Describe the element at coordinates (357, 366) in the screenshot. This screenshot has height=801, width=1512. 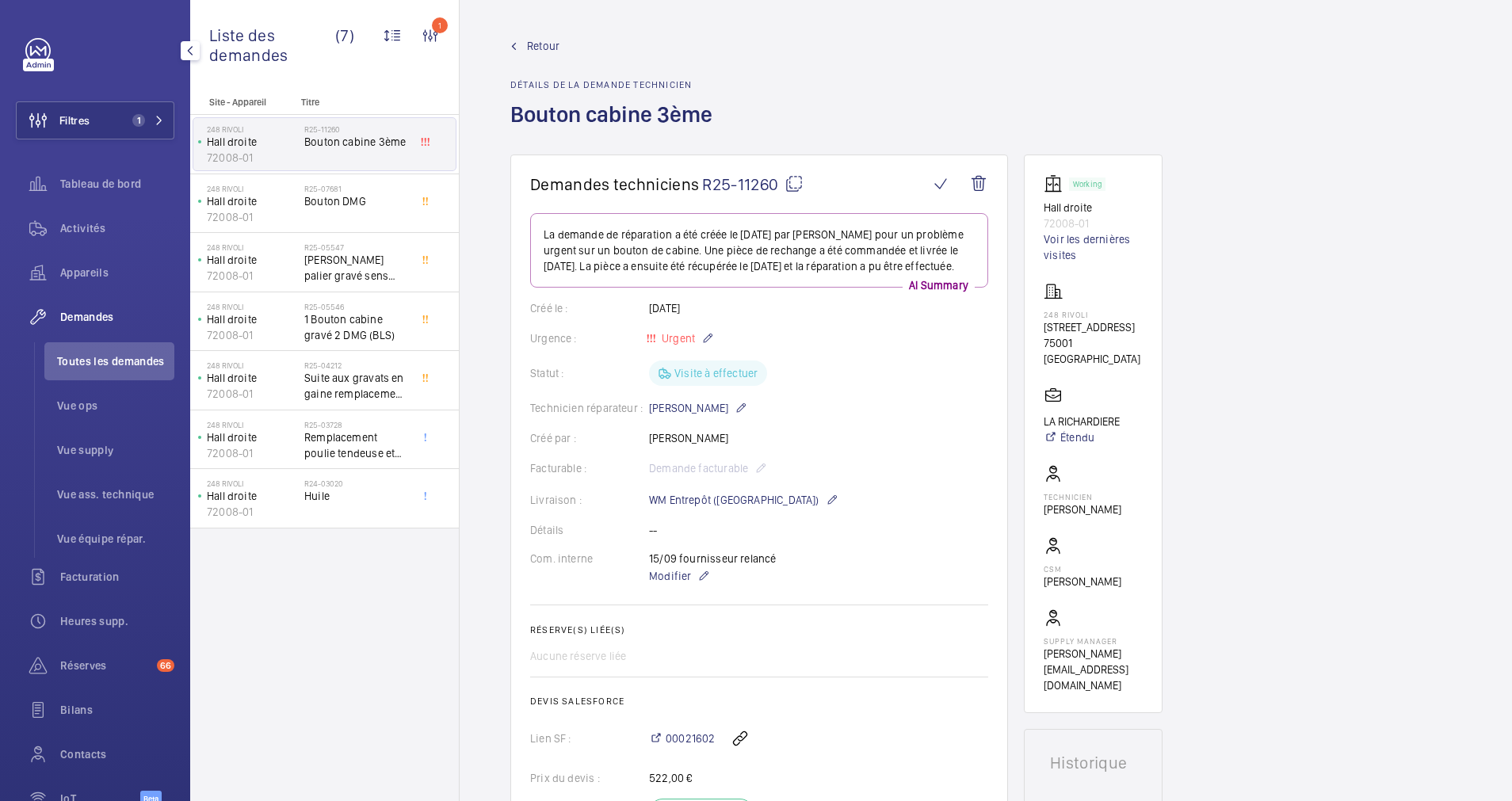
I see `h2: R25-04212` at that location.